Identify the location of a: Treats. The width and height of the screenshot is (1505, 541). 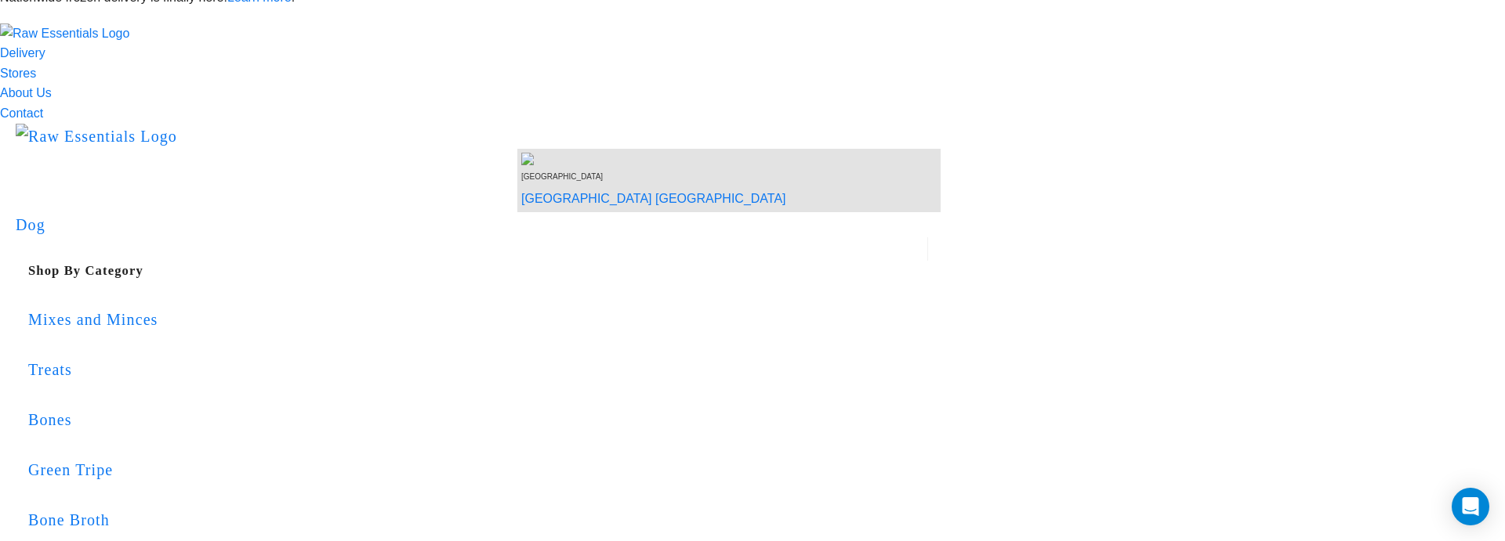
(478, 370).